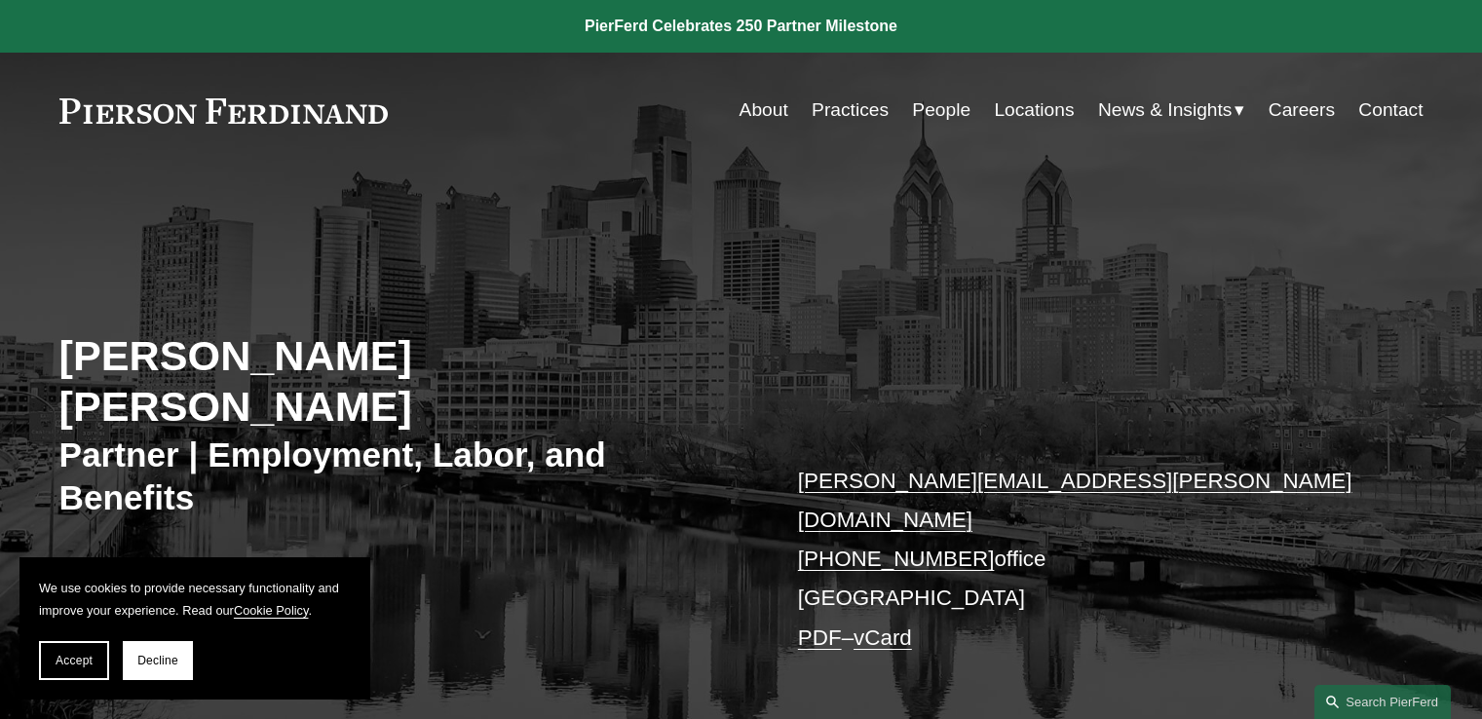  I want to click on a: People, so click(941, 110).